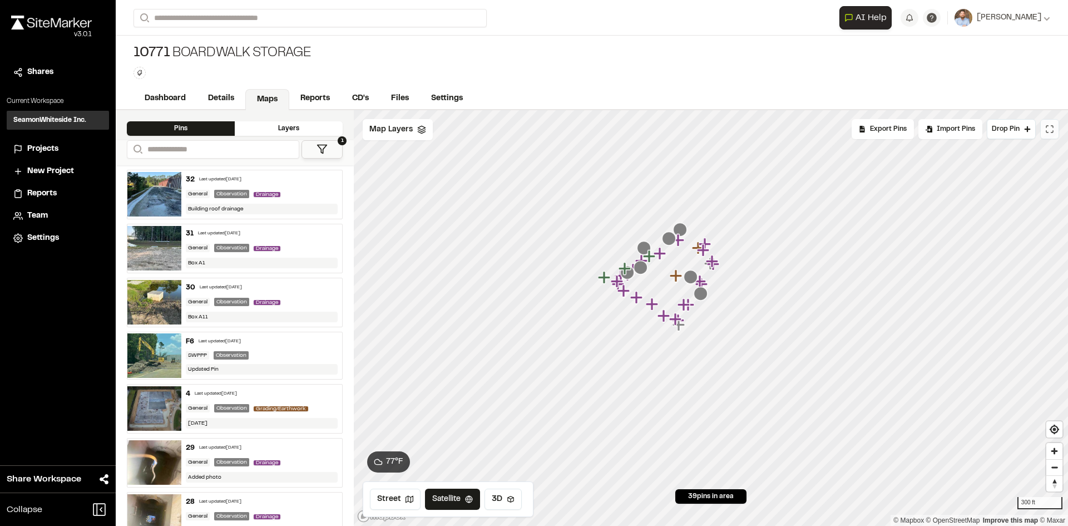  What do you see at coordinates (1052, 520) in the screenshot?
I see `a: Maxar` at bounding box center [1052, 520].